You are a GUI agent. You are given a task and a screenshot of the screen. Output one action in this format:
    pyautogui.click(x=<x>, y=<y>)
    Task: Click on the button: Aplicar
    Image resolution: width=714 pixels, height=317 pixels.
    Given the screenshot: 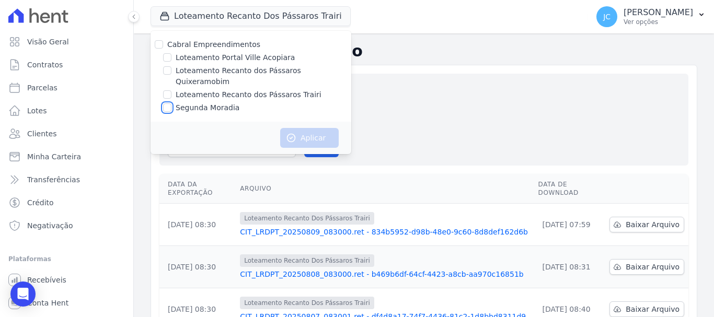 What is the action you would take?
    pyautogui.click(x=309, y=138)
    